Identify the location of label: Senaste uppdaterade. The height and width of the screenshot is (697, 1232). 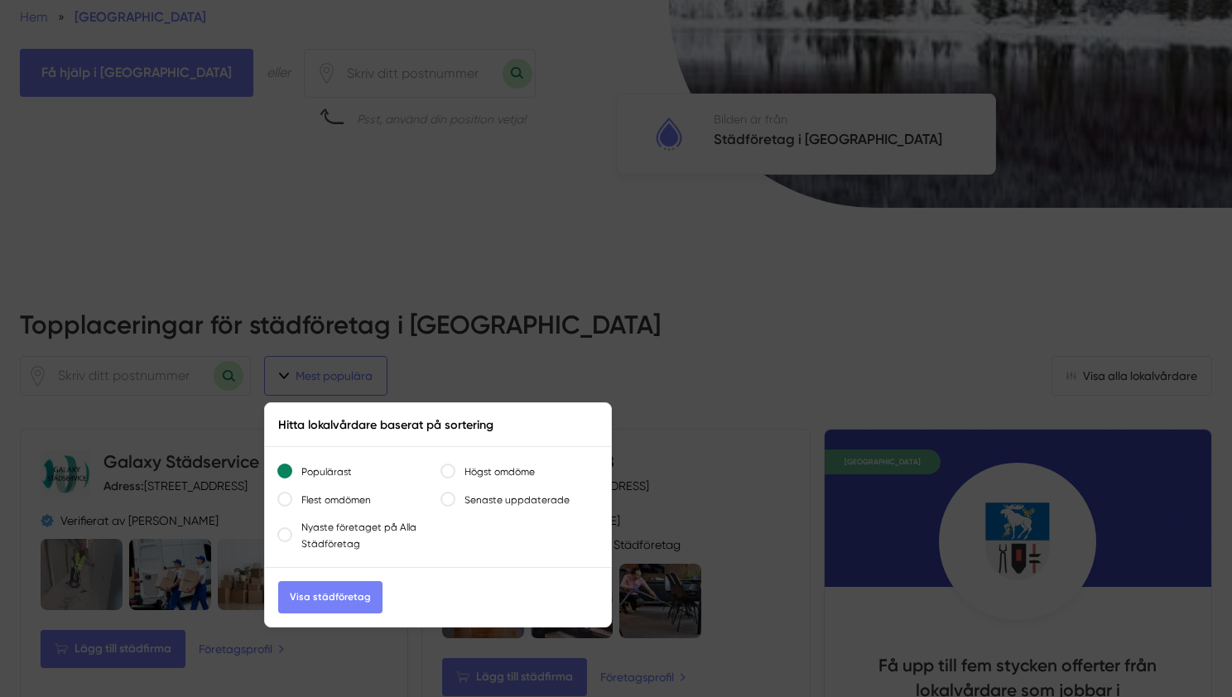
(512, 500).